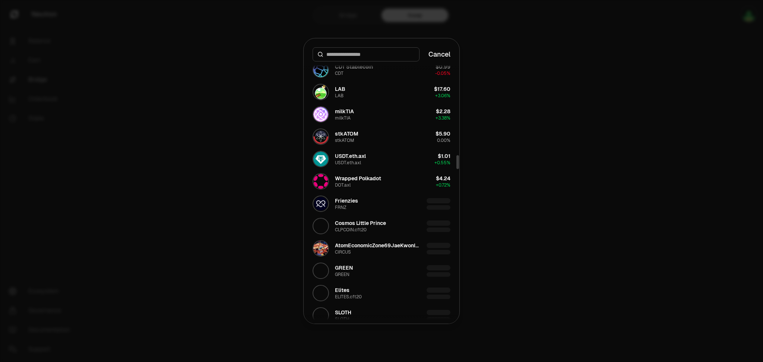  Describe the element at coordinates (321, 70) in the screenshot. I see `img: CDT Logo` at that location.